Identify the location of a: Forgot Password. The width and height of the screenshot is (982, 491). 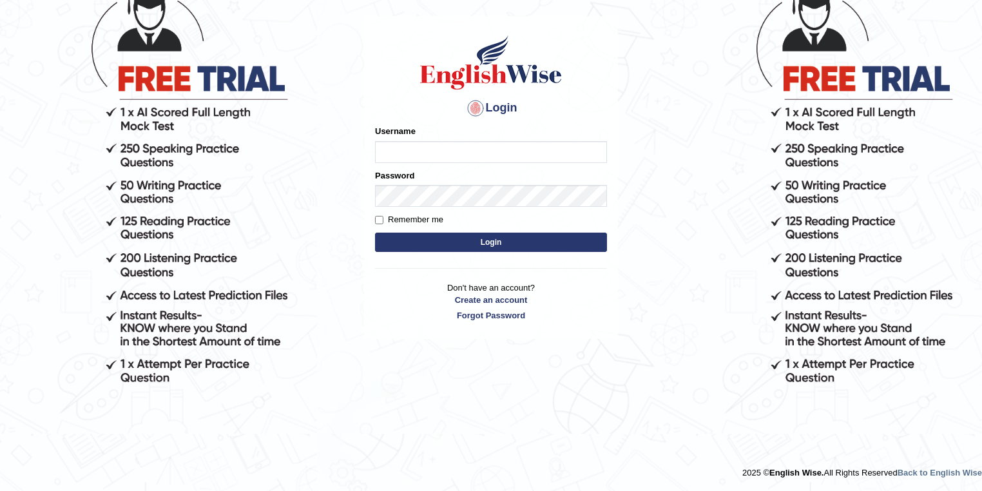
(491, 315).